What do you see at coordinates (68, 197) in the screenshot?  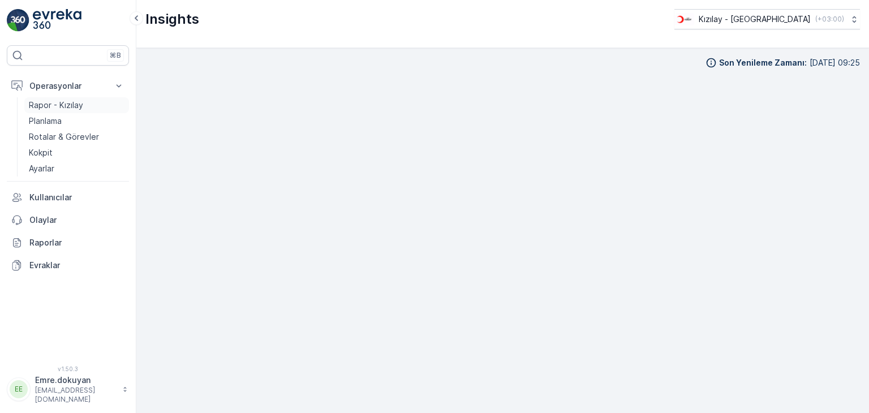 I see `a: Kullanıcılar` at bounding box center [68, 197].